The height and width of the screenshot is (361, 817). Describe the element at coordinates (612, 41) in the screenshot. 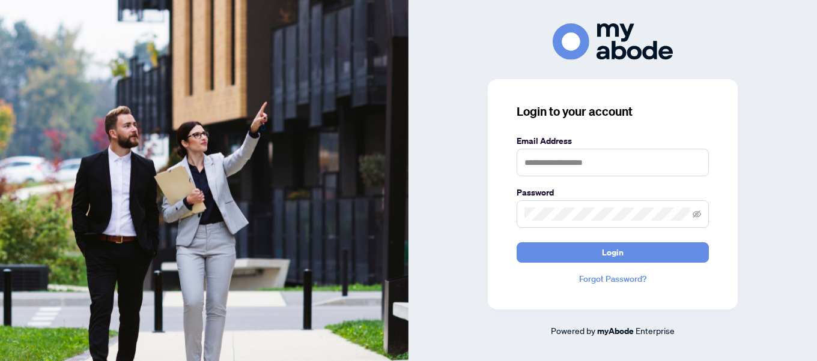

I see `img: ma-logo` at that location.